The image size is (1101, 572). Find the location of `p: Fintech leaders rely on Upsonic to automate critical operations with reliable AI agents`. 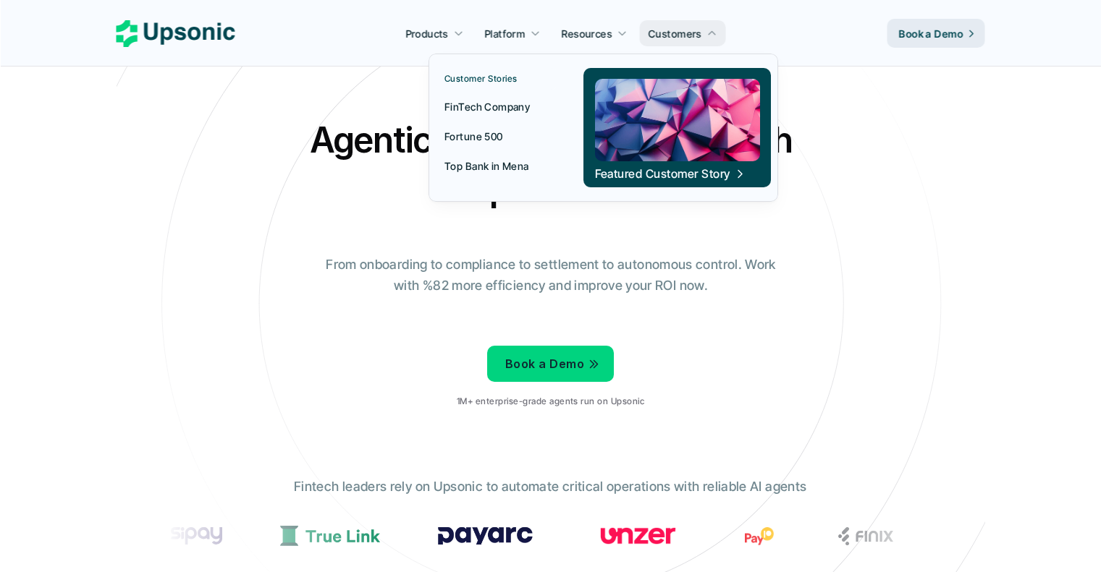

p: Fintech leaders rely on Upsonic to automate critical operations with reliable AI agents is located at coordinates (550, 487).